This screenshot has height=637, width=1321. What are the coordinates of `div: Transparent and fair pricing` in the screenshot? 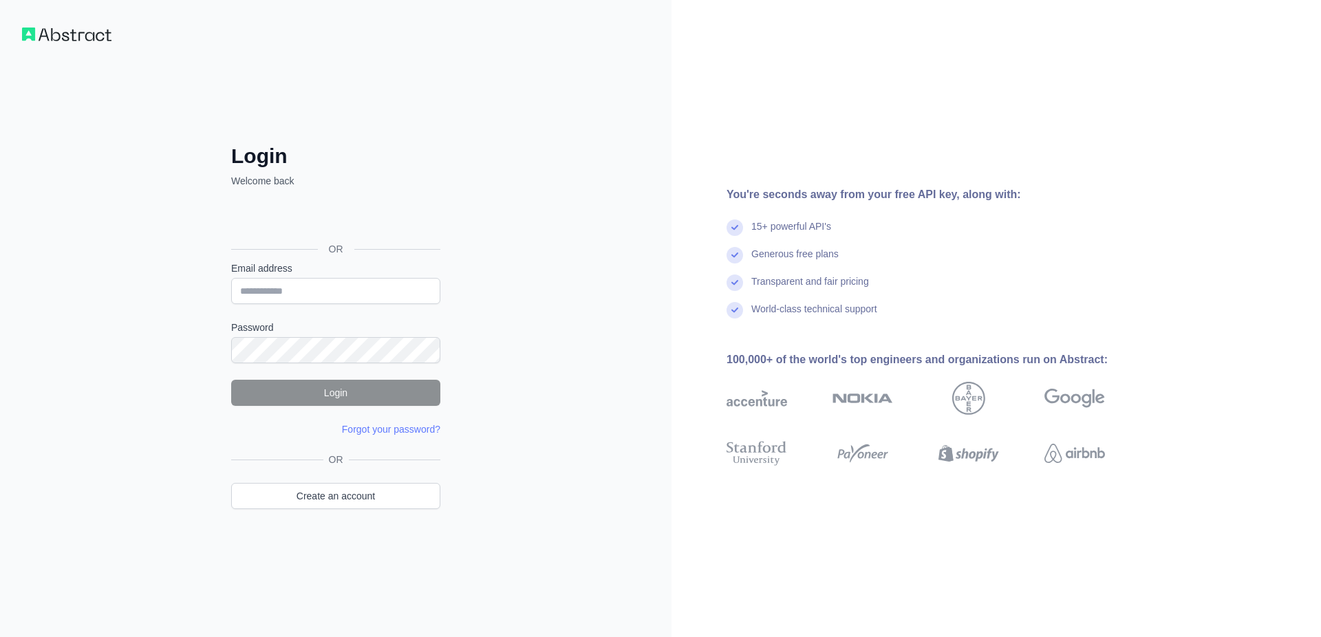 It's located at (810, 288).